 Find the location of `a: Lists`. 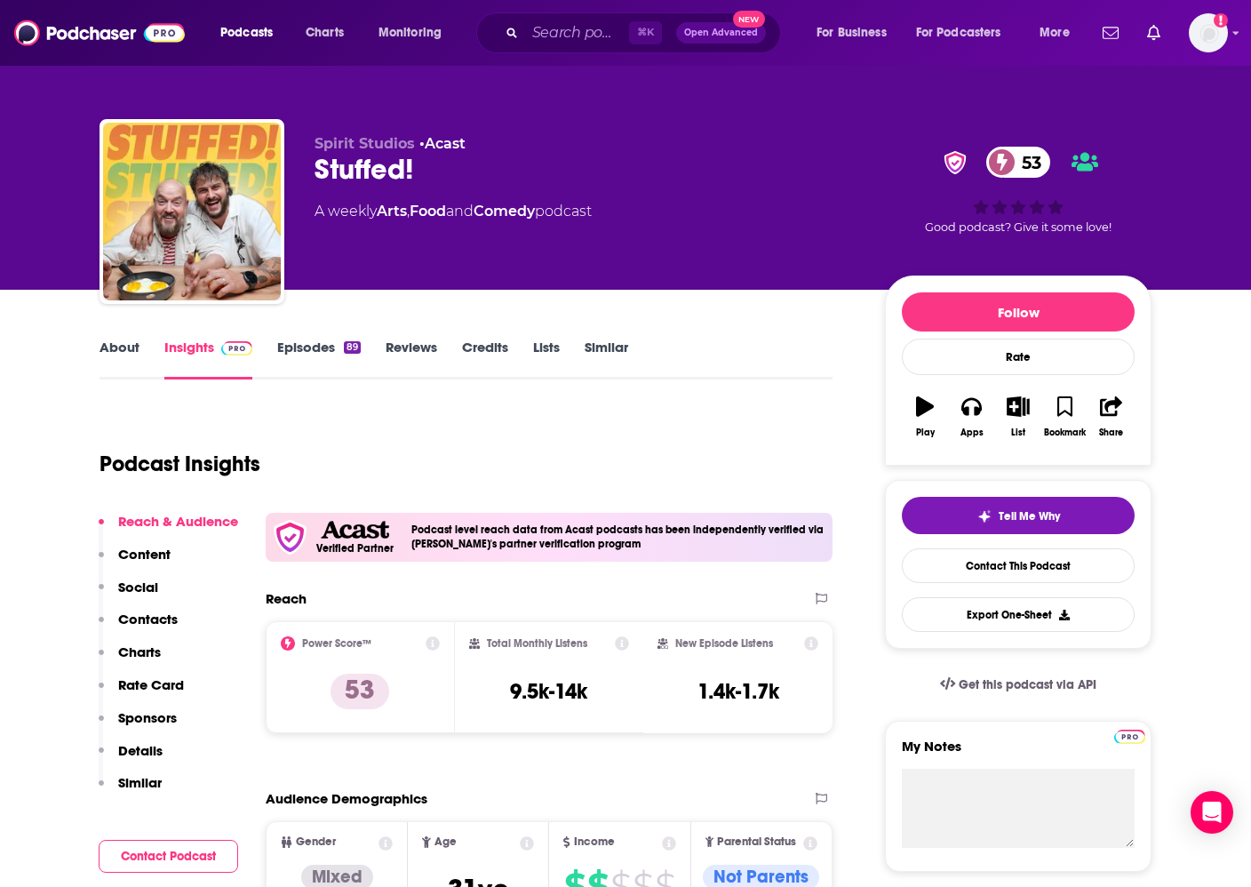

a: Lists is located at coordinates (547, 359).